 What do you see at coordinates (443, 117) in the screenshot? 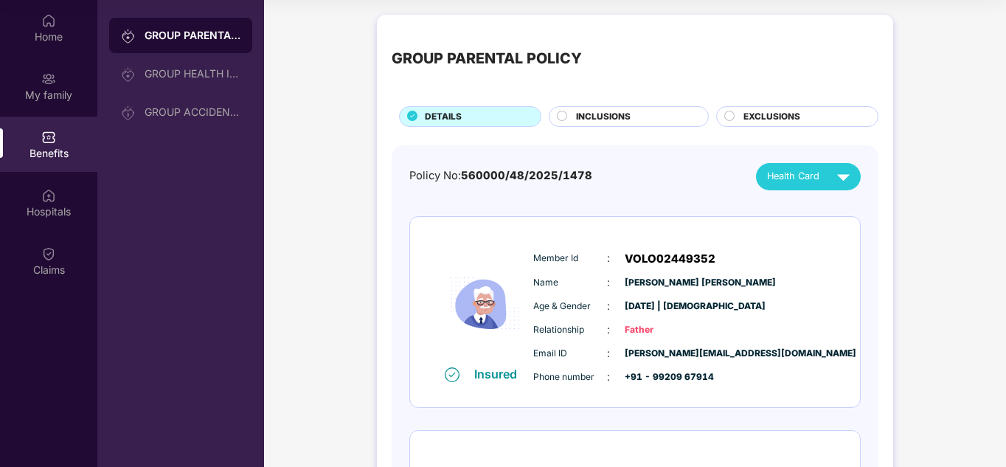
I see `span: DETAILS` at bounding box center [443, 117].